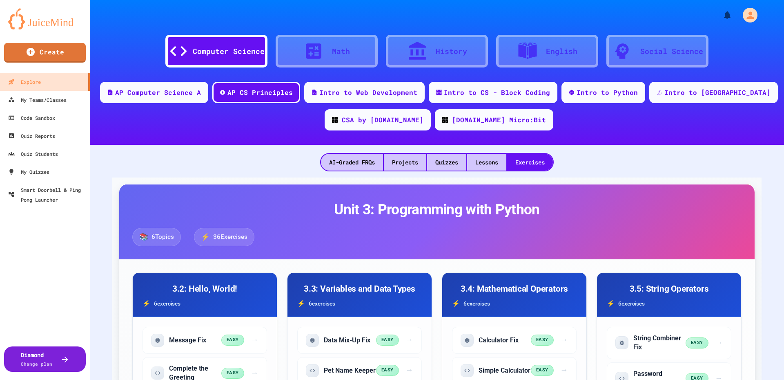  I want to click on div: Quiz Reports, so click(31, 136).